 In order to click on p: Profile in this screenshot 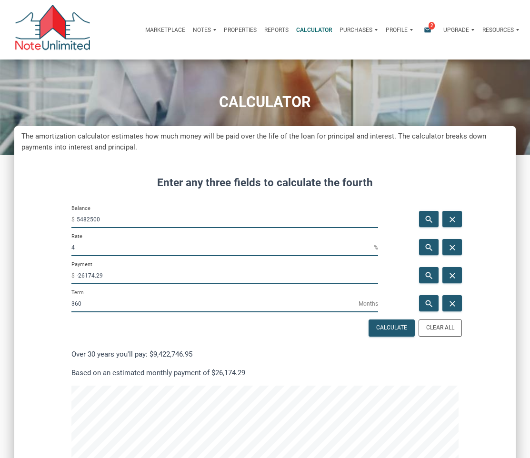, I will do `click(397, 30)`.